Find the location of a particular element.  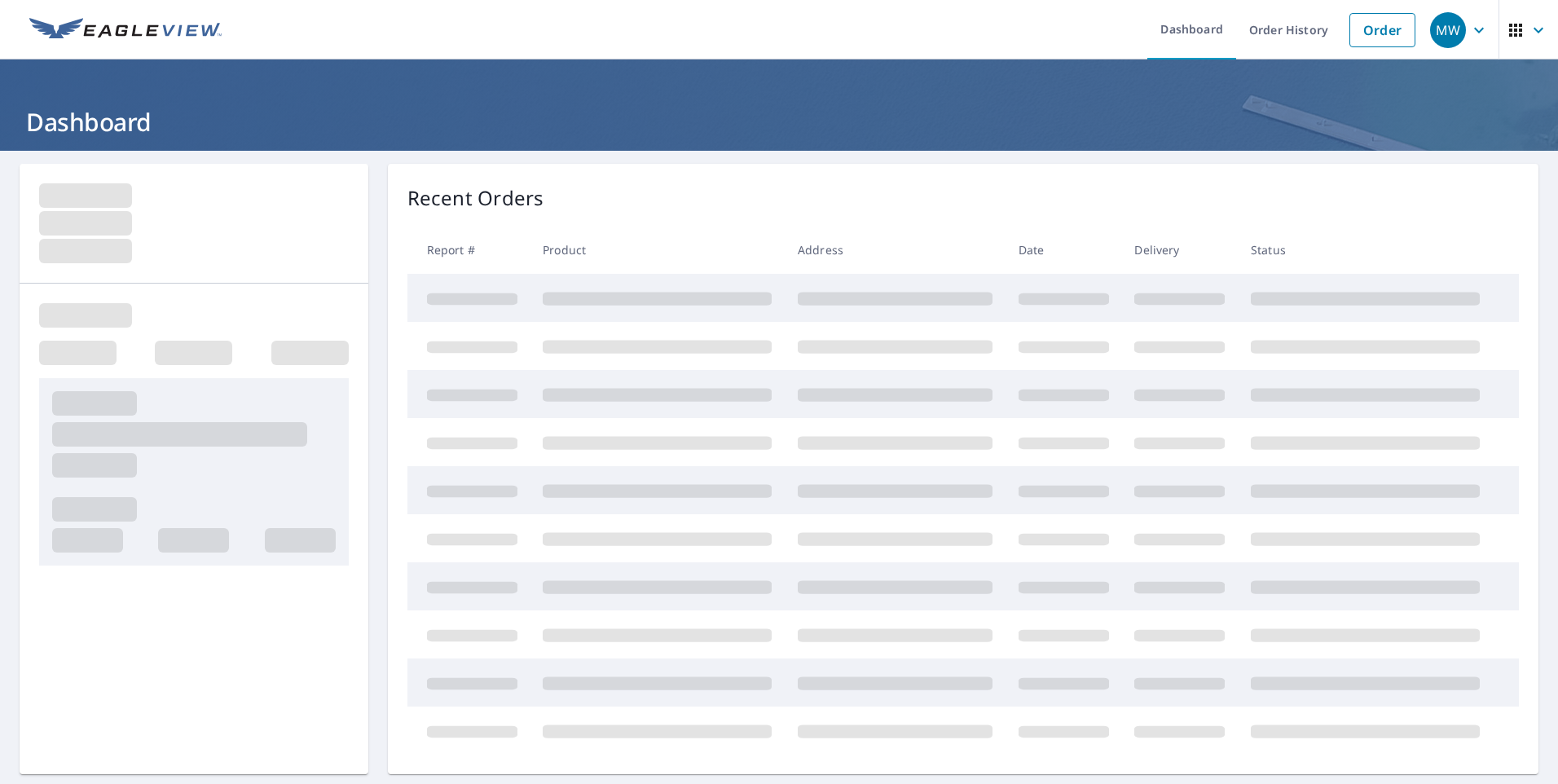

img: EV Logo is located at coordinates (126, 30).